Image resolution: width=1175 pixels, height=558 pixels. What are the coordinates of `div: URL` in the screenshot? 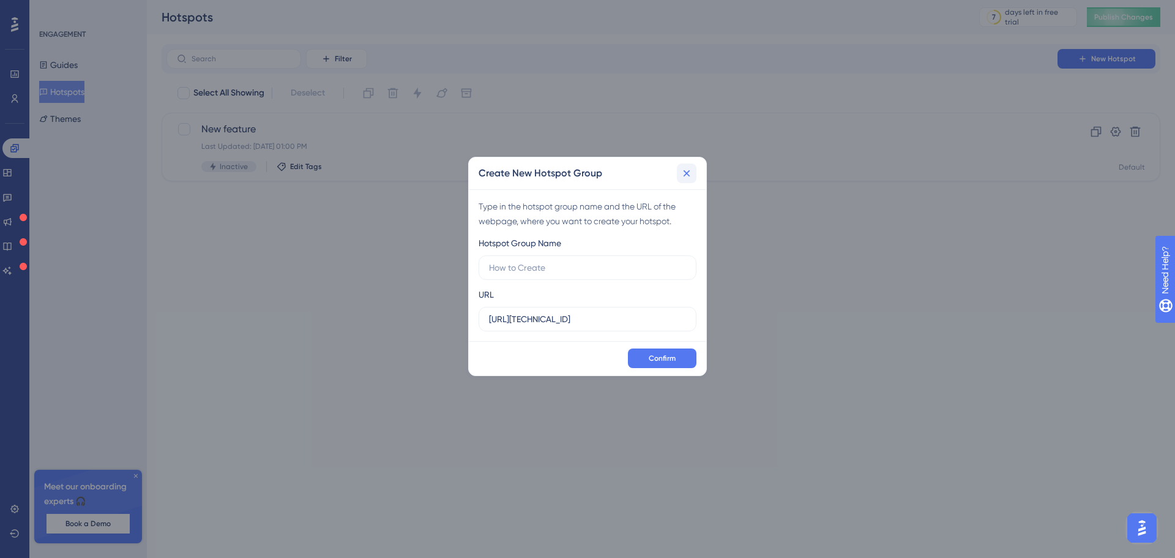 It's located at (486, 294).